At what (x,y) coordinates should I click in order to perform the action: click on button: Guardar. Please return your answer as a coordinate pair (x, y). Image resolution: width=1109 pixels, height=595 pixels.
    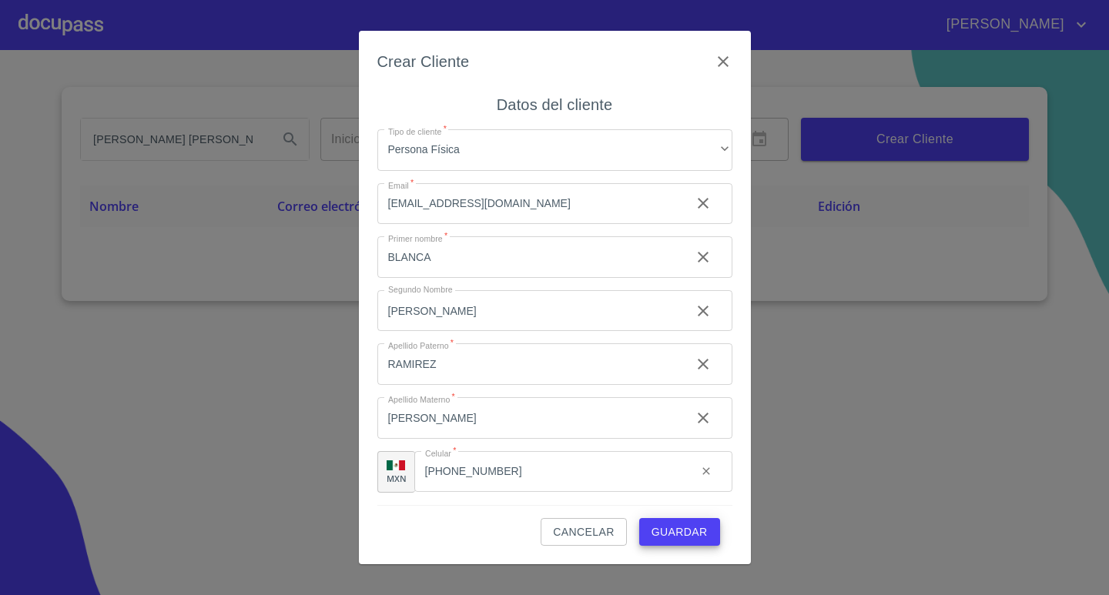
    Looking at the image, I should click on (679, 532).